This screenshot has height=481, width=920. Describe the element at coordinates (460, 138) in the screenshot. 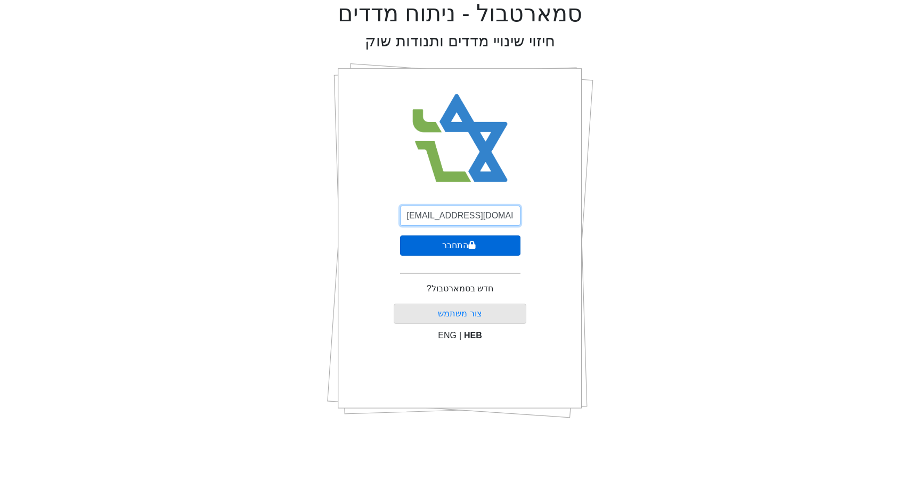

I see `img: Smart Bull` at that location.